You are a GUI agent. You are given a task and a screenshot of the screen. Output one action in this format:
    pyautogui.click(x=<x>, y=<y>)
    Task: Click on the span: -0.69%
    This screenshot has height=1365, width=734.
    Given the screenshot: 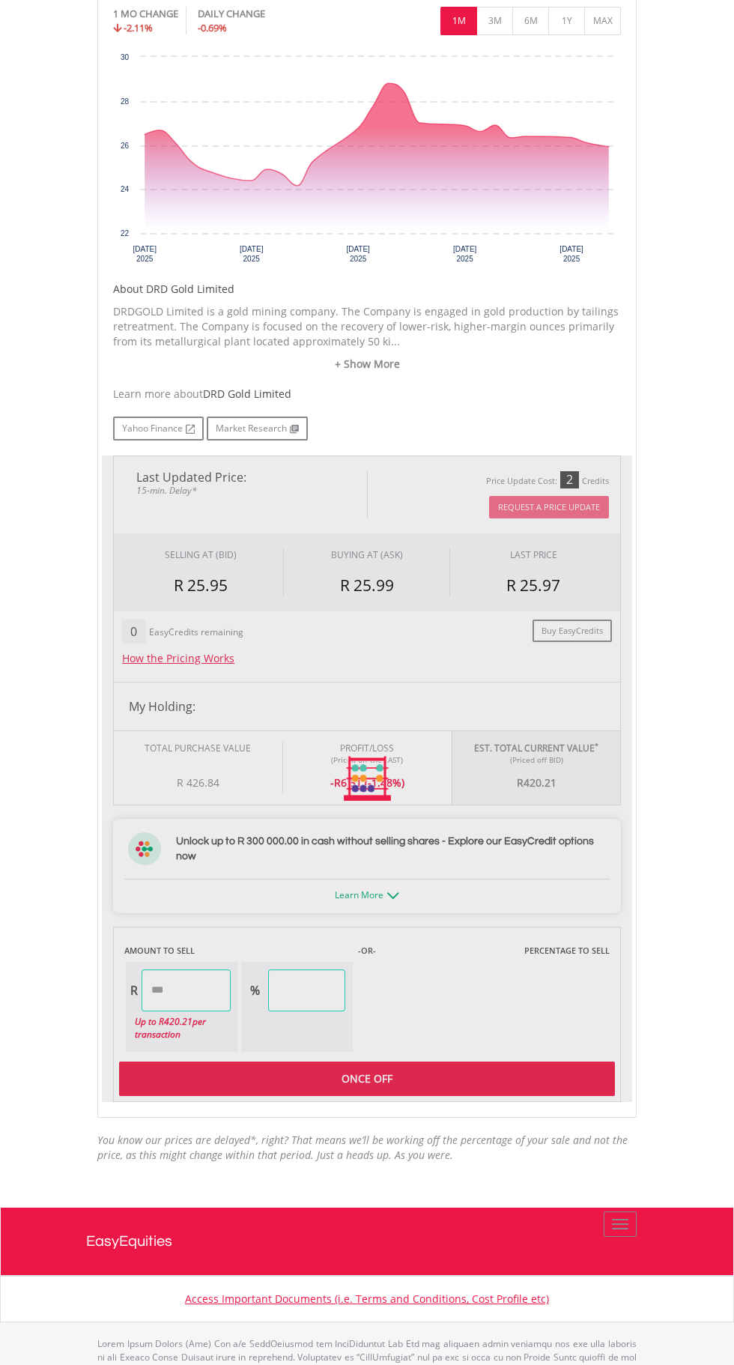 What is the action you would take?
    pyautogui.click(x=212, y=28)
    